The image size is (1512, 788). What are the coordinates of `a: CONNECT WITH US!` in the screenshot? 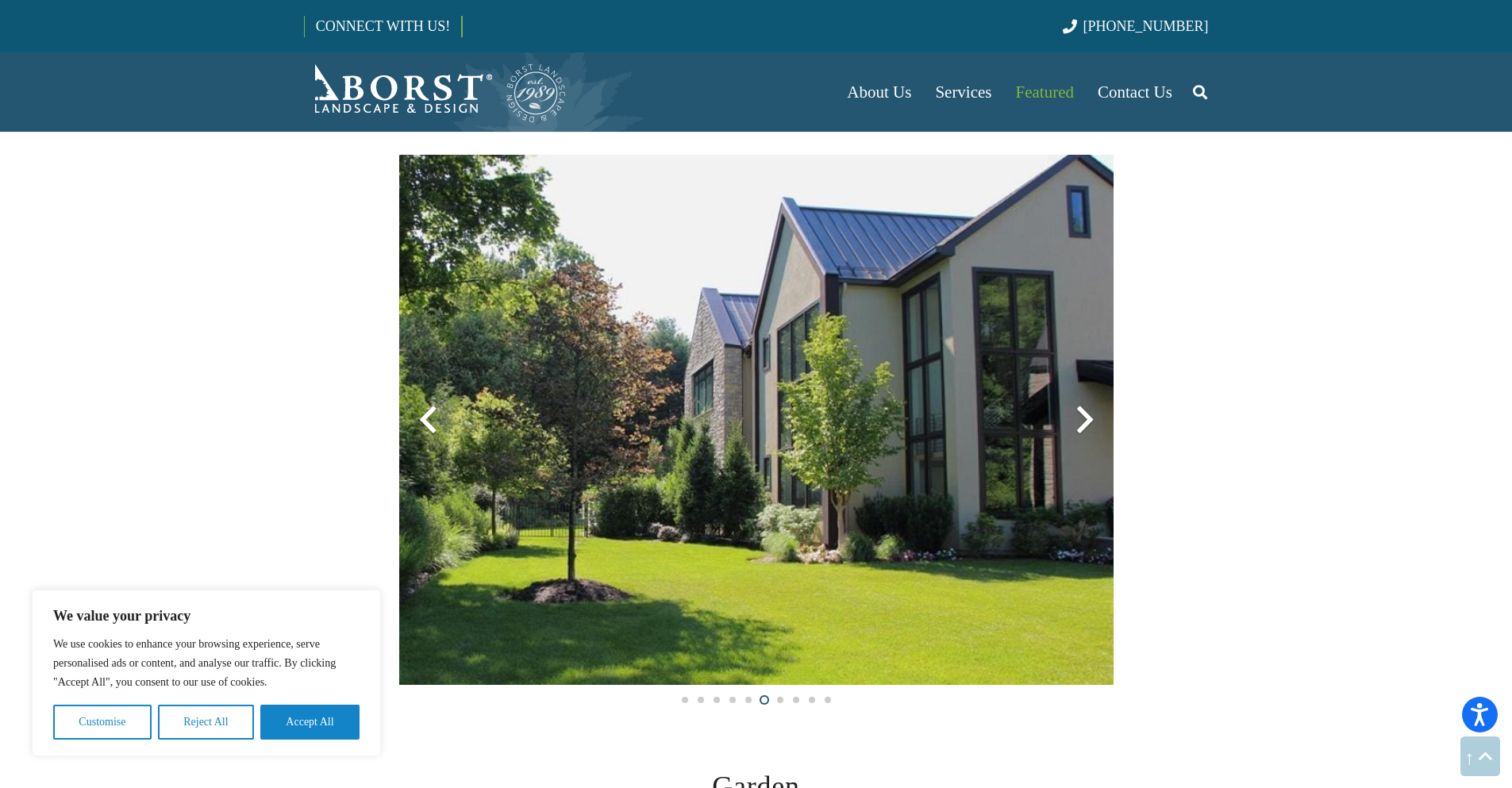 It's located at (383, 26).